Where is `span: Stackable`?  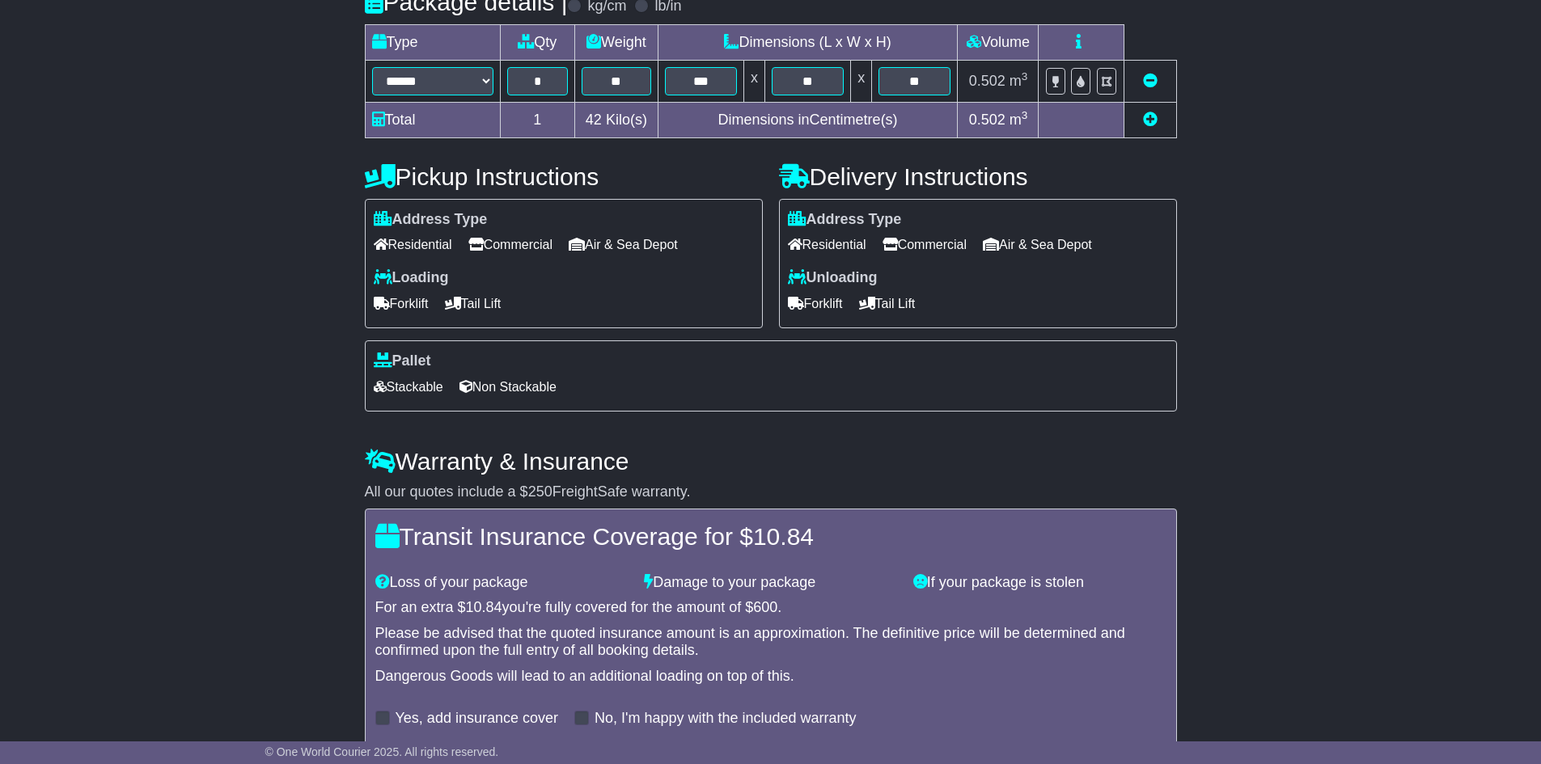 span: Stackable is located at coordinates (408, 387).